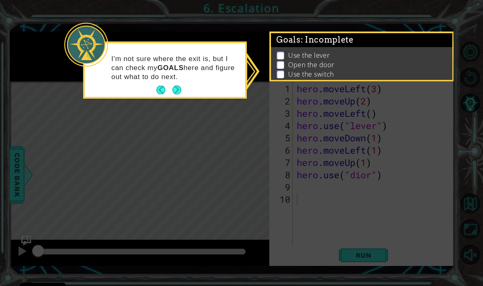  Describe the element at coordinates (175, 68) in the screenshot. I see `p: I'm not sure where the exit is, but I can check my here and figure out what to do next.` at that location.